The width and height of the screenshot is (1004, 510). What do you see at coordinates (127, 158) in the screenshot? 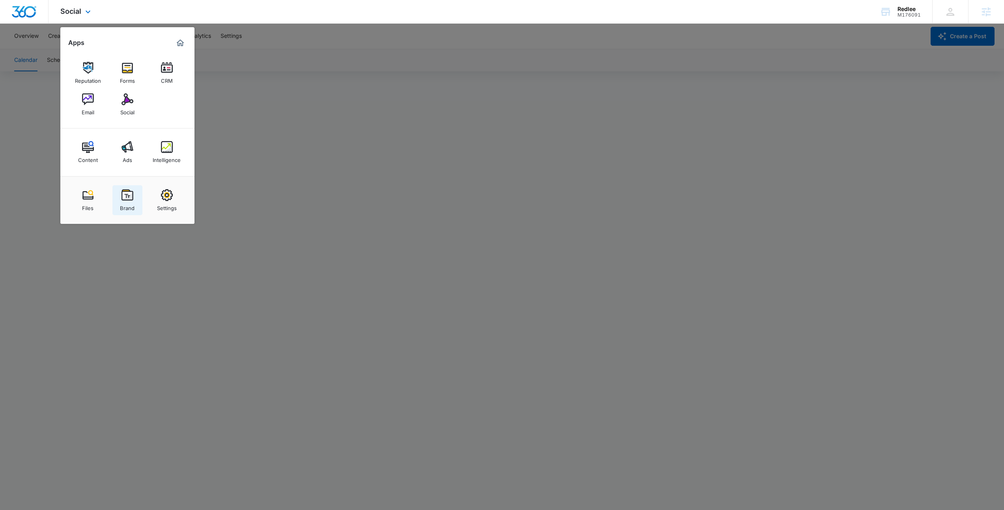
I see `div: Ads` at bounding box center [127, 158].